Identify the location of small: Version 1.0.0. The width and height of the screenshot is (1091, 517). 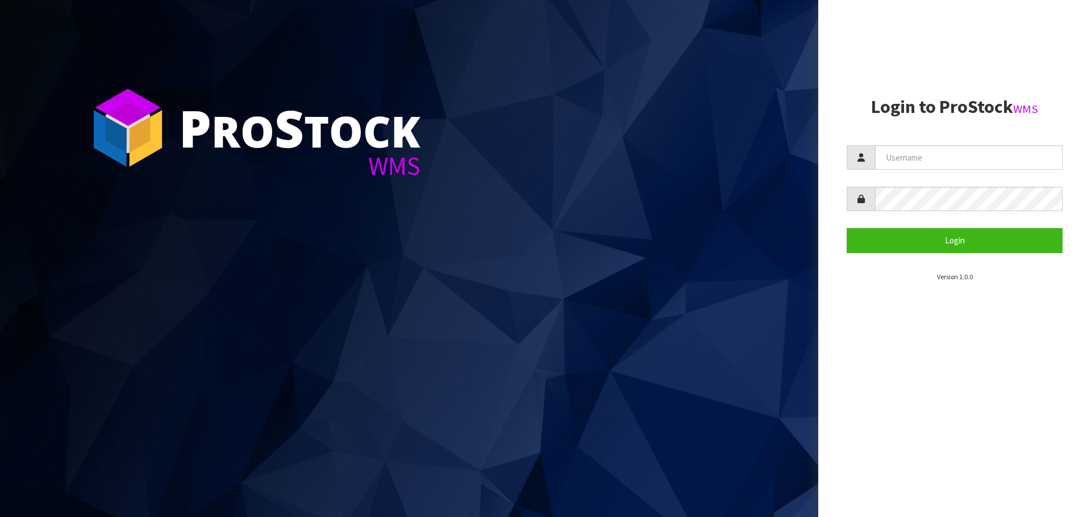
(954, 277).